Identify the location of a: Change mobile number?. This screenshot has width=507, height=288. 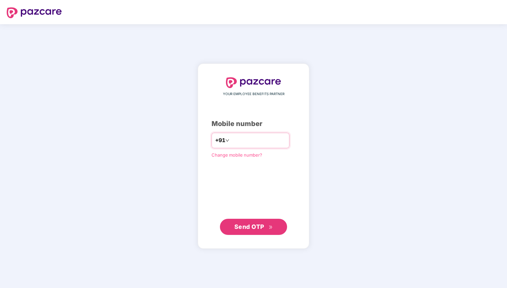
(237, 155).